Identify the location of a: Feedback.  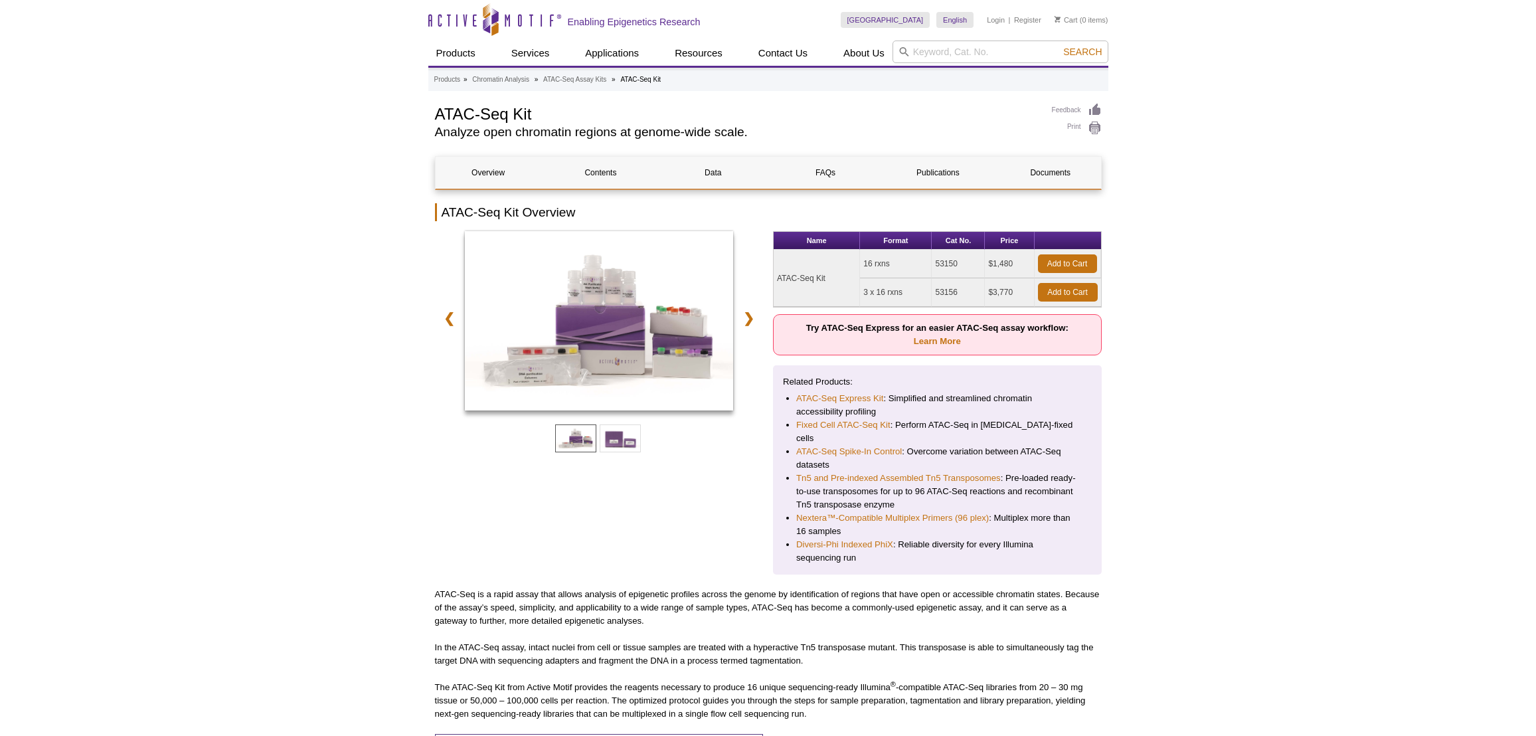
(1077, 110).